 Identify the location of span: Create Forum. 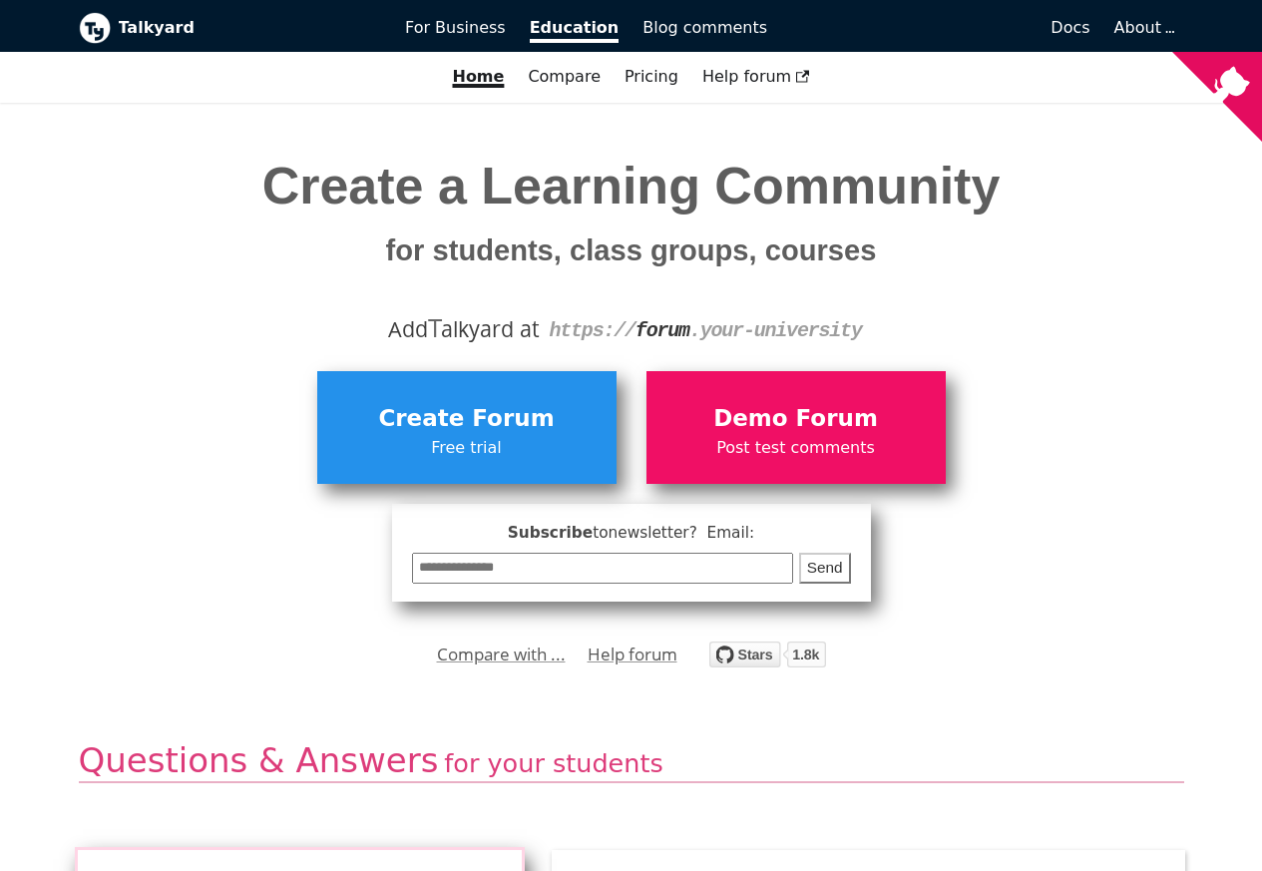
(467, 419).